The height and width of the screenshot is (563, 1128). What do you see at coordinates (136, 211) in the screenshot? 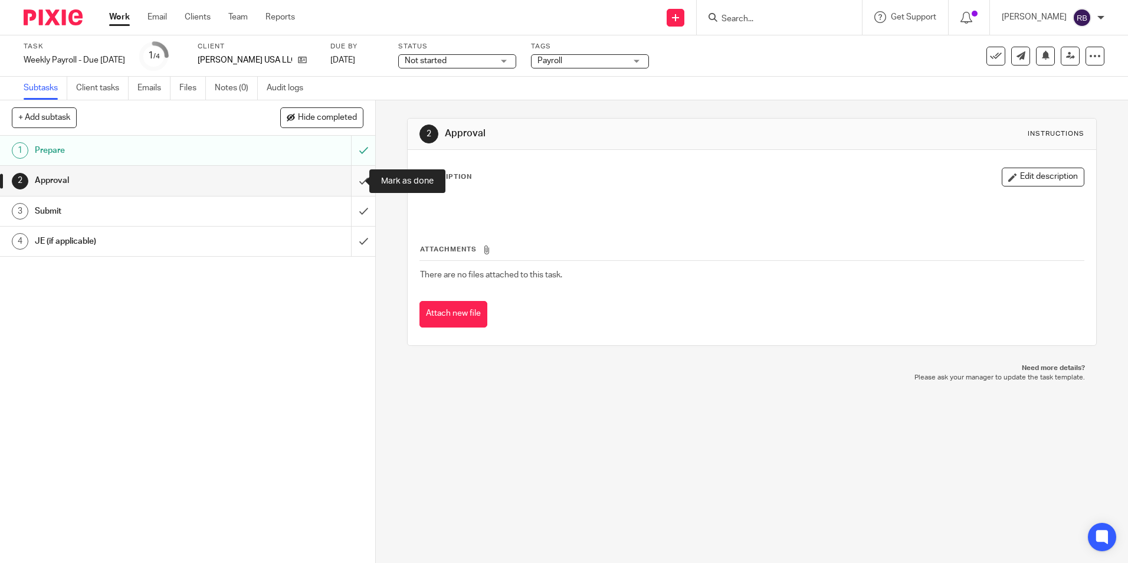
I see `h1: Submit` at bounding box center [136, 211].